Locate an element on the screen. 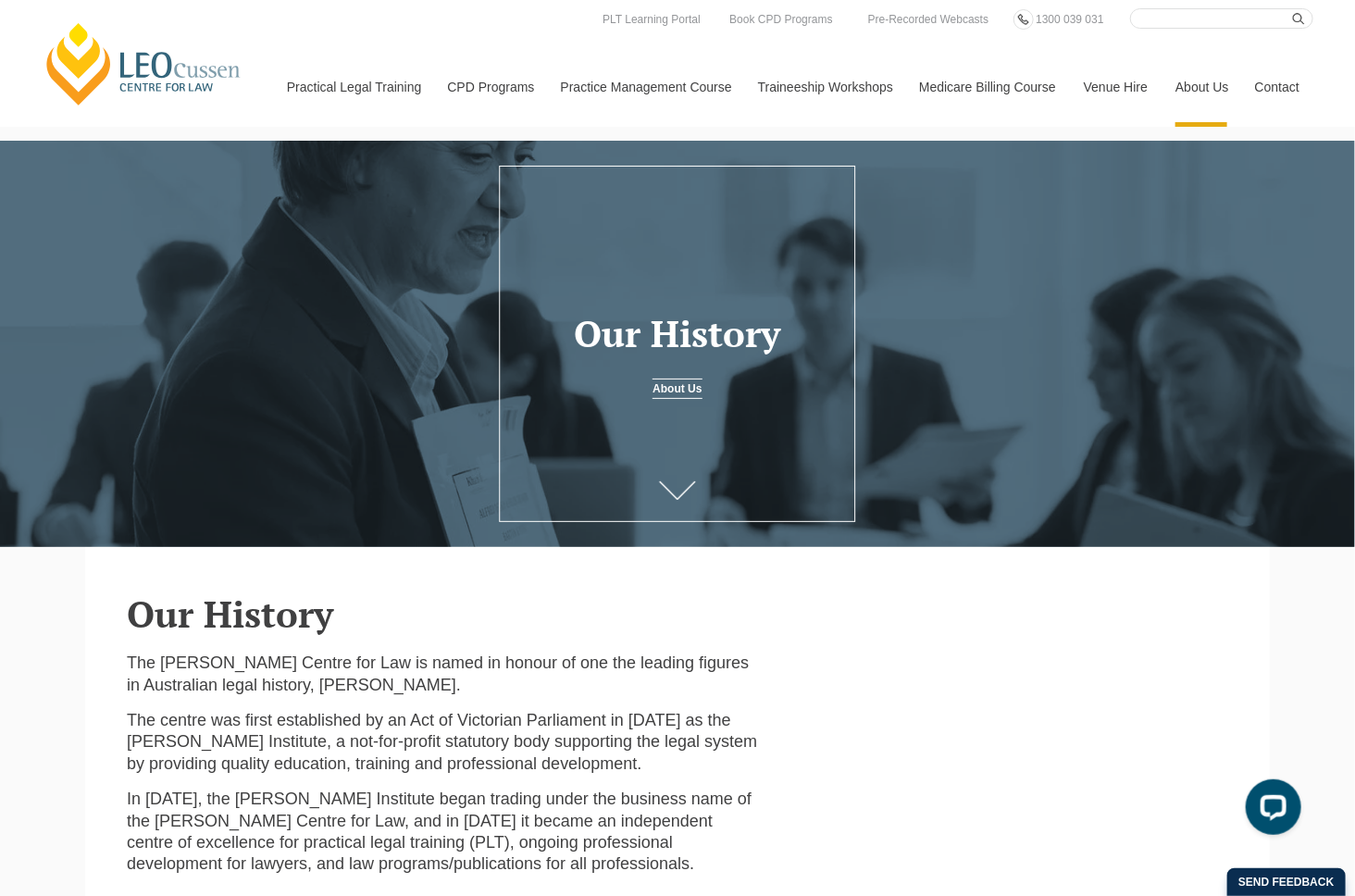 The height and width of the screenshot is (896, 1355). a: PLT Learning Portal is located at coordinates (652, 19).